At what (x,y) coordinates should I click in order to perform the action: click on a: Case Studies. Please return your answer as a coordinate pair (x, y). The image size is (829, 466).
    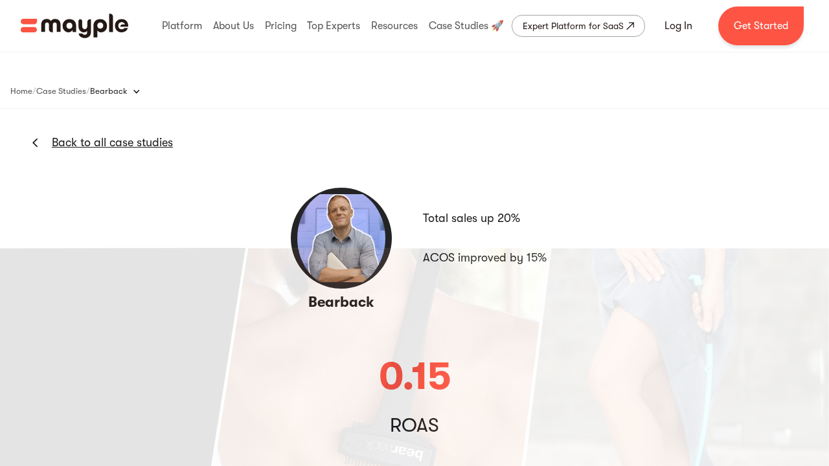
    Looking at the image, I should click on (61, 91).